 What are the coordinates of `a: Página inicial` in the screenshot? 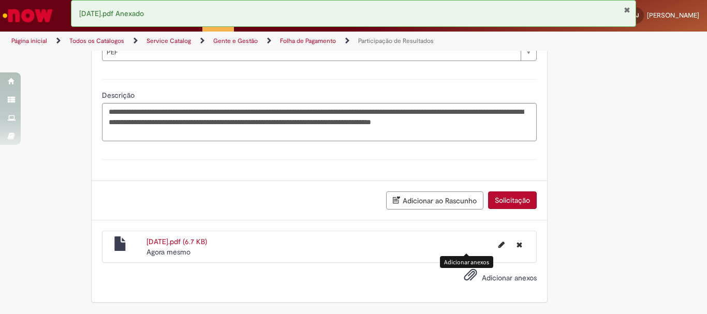 It's located at (29, 41).